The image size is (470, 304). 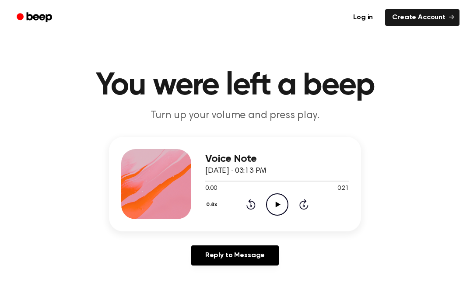 What do you see at coordinates (423, 18) in the screenshot?
I see `a: Create Account` at bounding box center [423, 18].